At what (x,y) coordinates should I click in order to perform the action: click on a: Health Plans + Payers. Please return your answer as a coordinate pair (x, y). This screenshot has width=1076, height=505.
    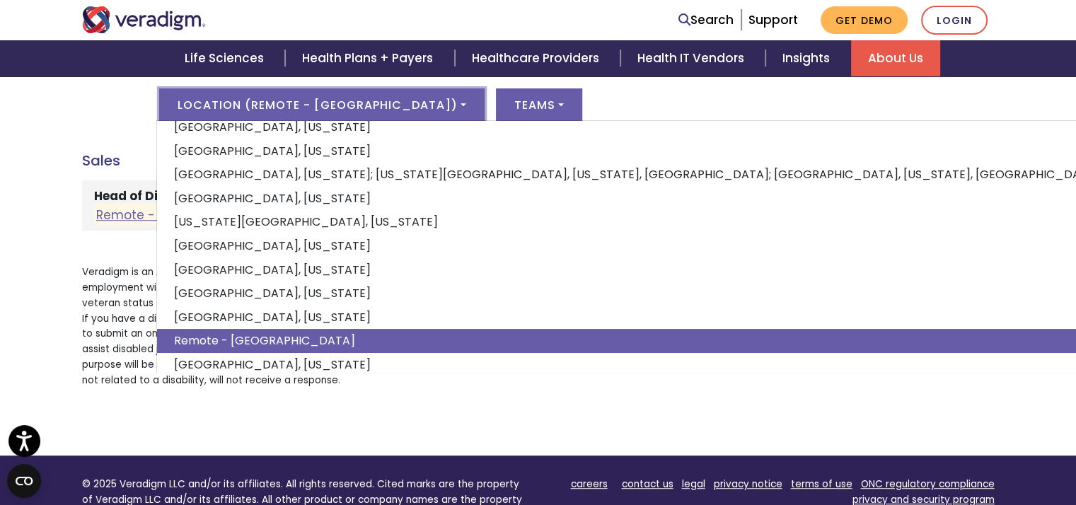
    Looking at the image, I should click on (369, 58).